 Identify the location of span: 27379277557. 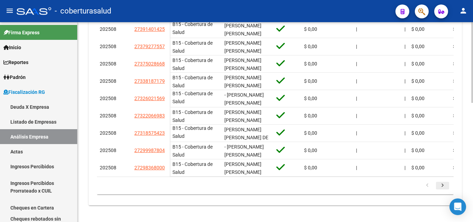
(150, 46).